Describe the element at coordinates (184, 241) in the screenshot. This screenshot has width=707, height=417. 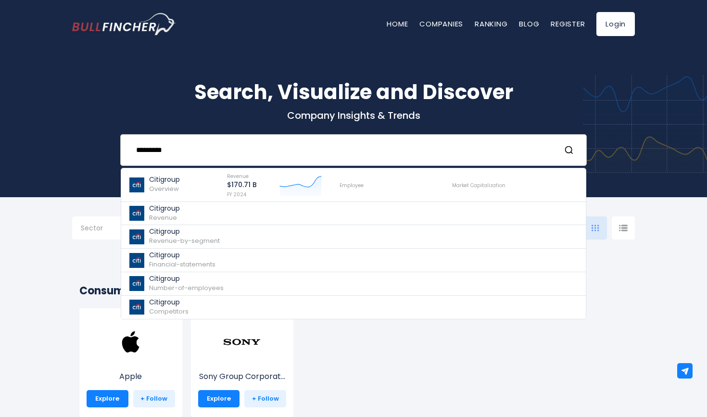
I see `span: Revenue-by-segment` at that location.